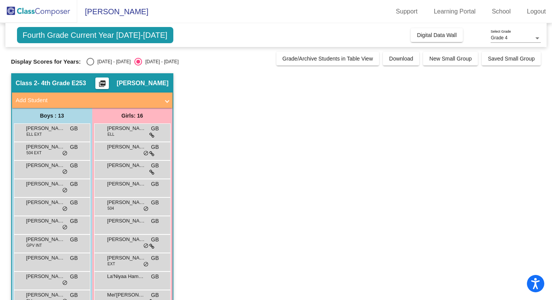 The image size is (552, 300). What do you see at coordinates (407, 12) in the screenshot?
I see `a: Support` at bounding box center [407, 12].